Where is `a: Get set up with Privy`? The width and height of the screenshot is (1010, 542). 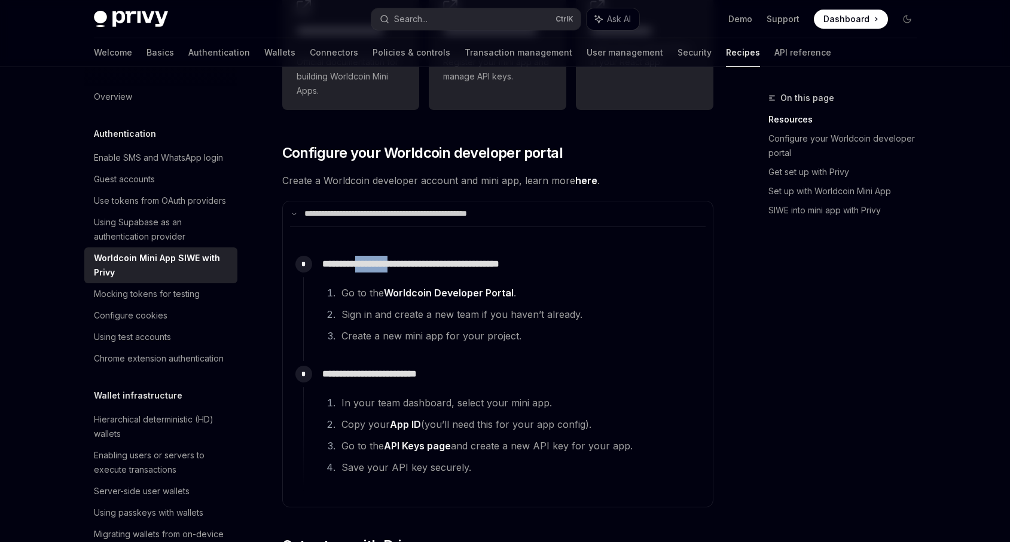 a: Get set up with Privy is located at coordinates (847, 172).